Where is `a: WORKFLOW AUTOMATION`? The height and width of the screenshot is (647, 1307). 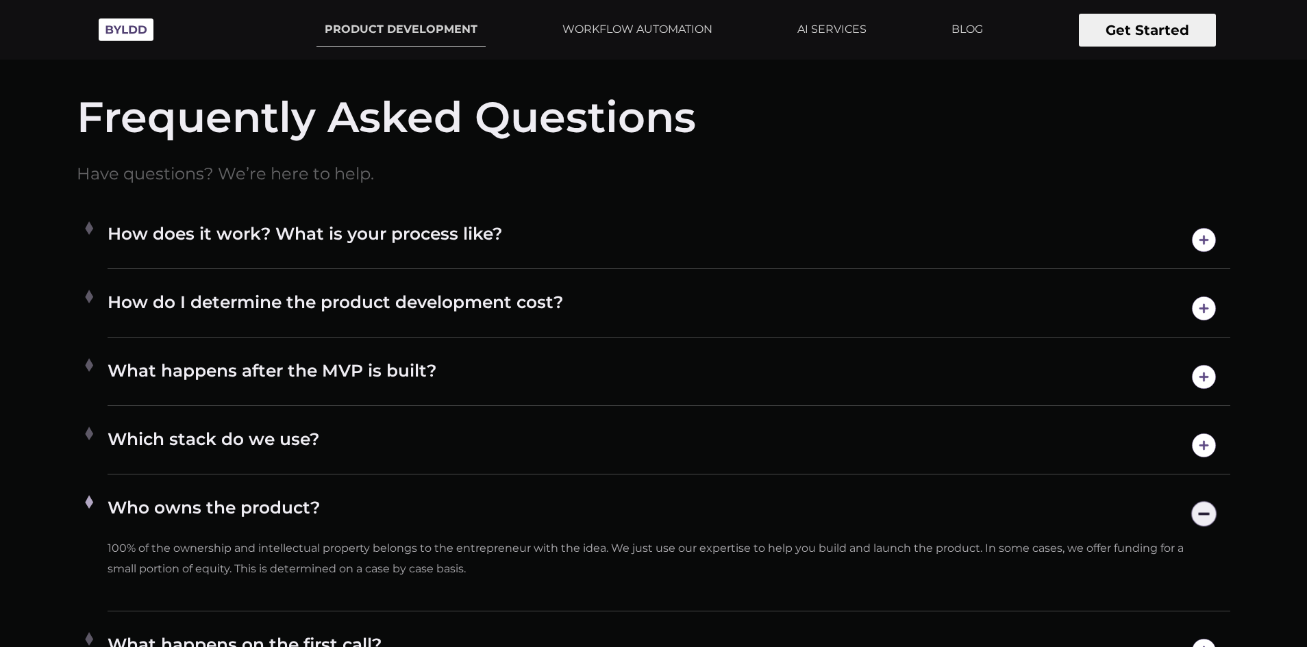 a: WORKFLOW AUTOMATION is located at coordinates (637, 29).